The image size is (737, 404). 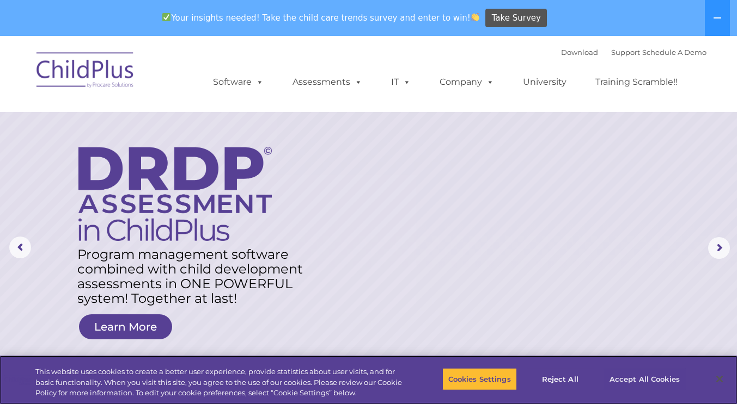 I want to click on a: Training Scramble!!, so click(x=636, y=82).